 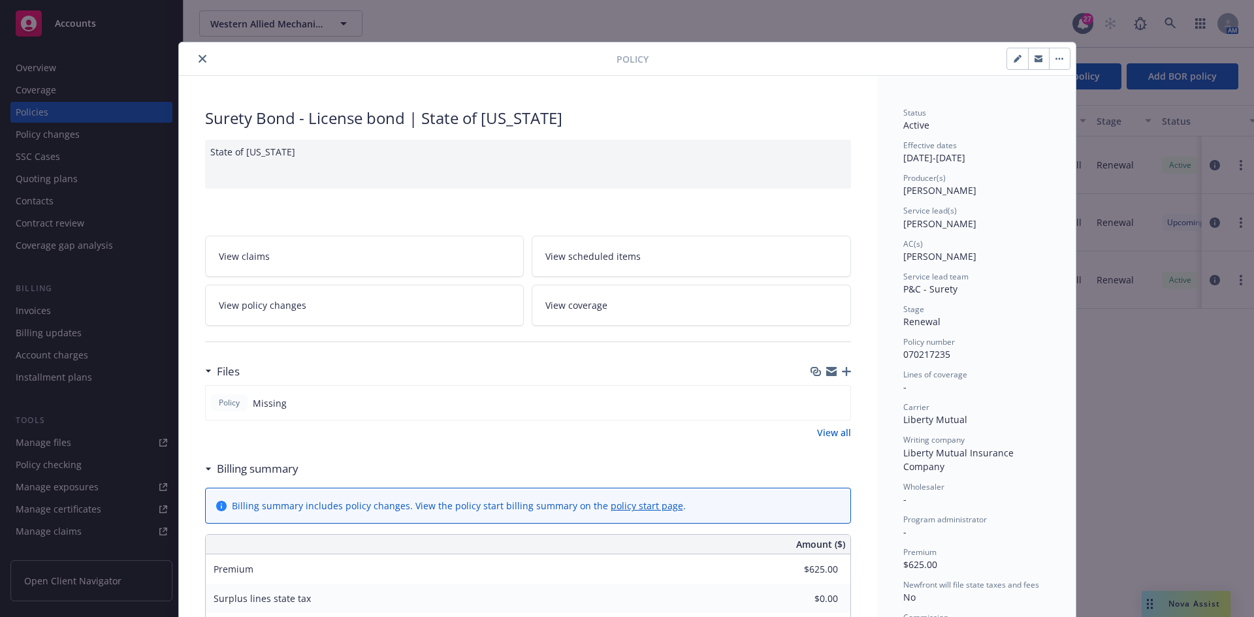 What do you see at coordinates (926, 354) in the screenshot?
I see `span: 070217235` at bounding box center [926, 354].